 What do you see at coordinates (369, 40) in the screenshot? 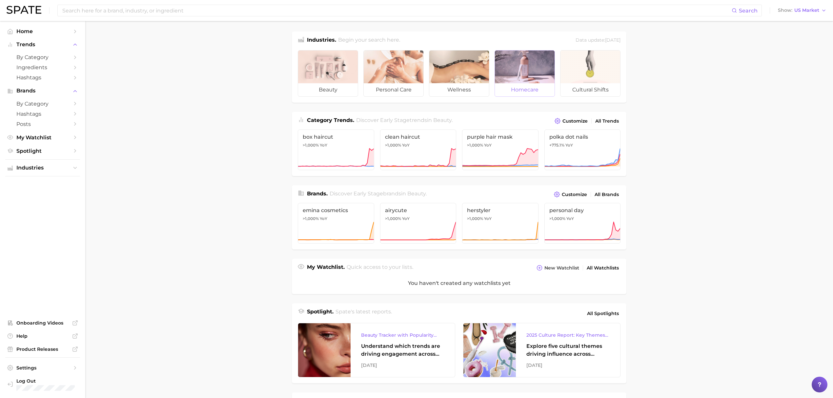
I see `h2: Begin your search here.` at bounding box center [369, 40].